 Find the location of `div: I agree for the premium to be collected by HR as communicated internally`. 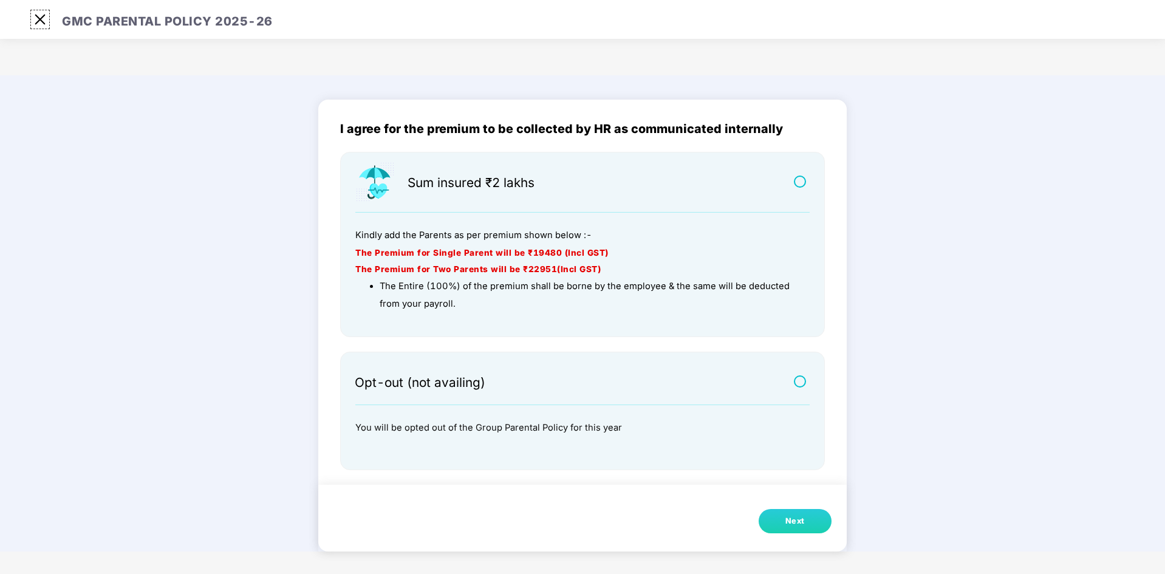

div: I agree for the premium to be collected by HR as communicated internally is located at coordinates (582, 129).